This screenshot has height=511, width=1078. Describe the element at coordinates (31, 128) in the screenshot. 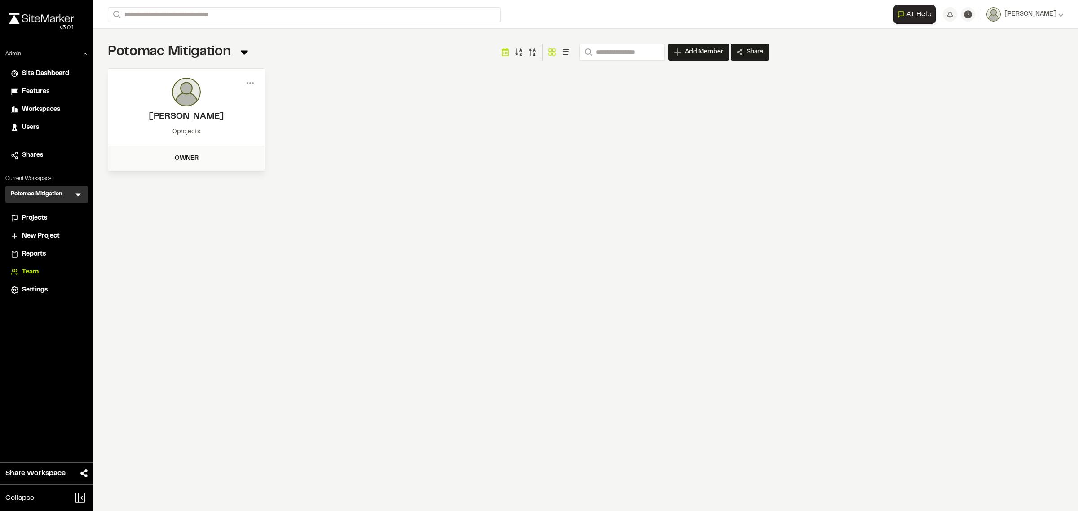

I see `span: Users` at that location.